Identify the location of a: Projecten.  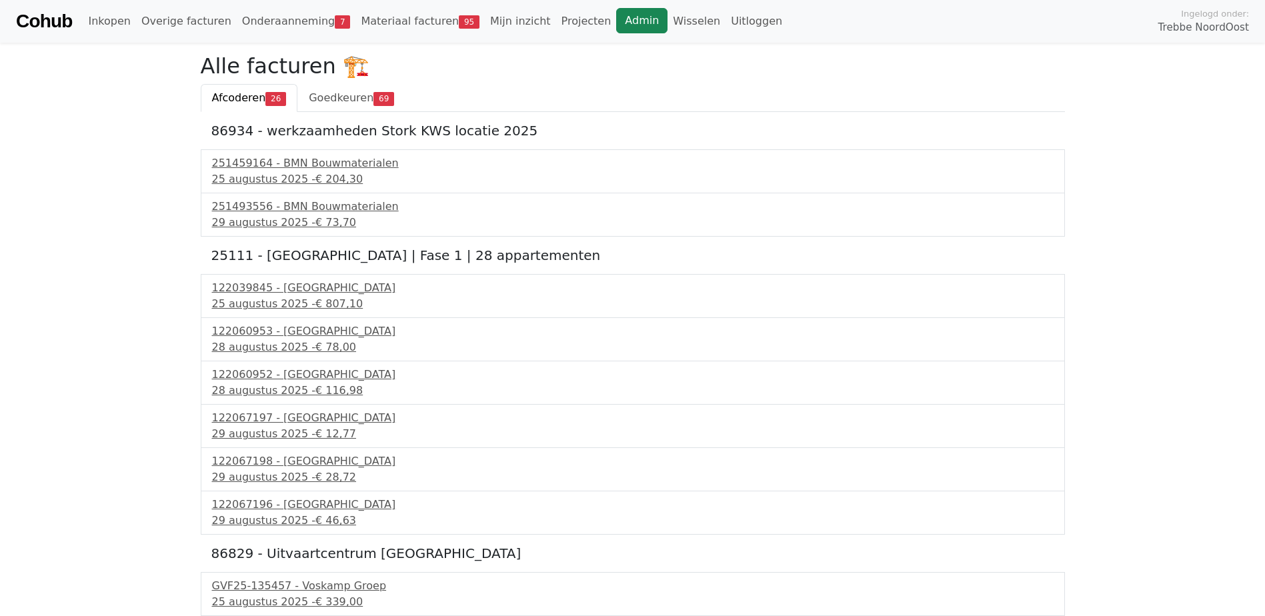
(586, 21).